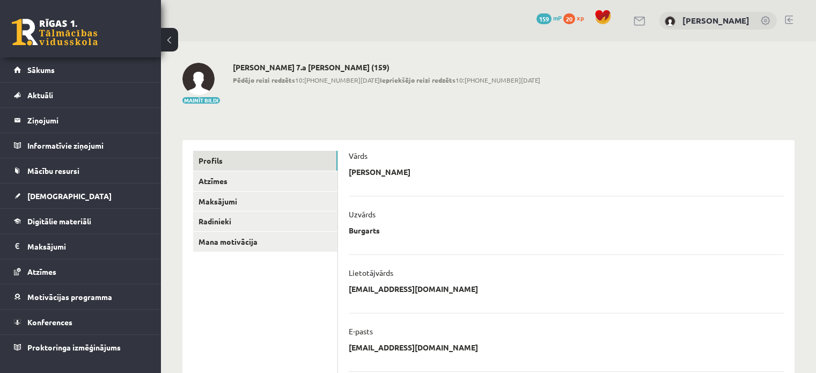 The width and height of the screenshot is (816, 373). I want to click on a: Aktuāli, so click(81, 95).